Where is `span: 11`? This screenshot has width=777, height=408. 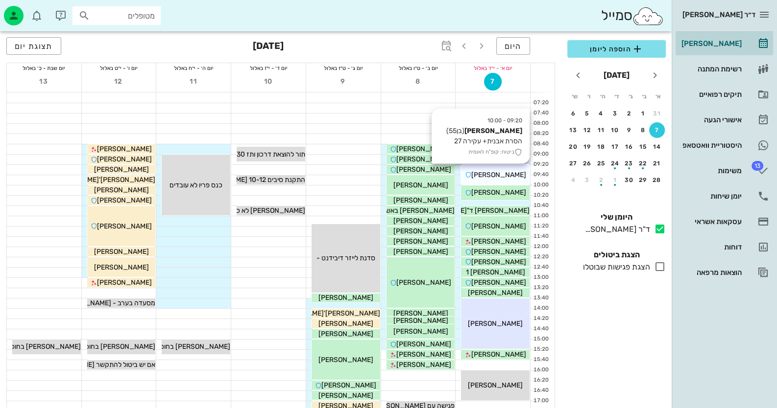 span: 11 is located at coordinates (193, 81).